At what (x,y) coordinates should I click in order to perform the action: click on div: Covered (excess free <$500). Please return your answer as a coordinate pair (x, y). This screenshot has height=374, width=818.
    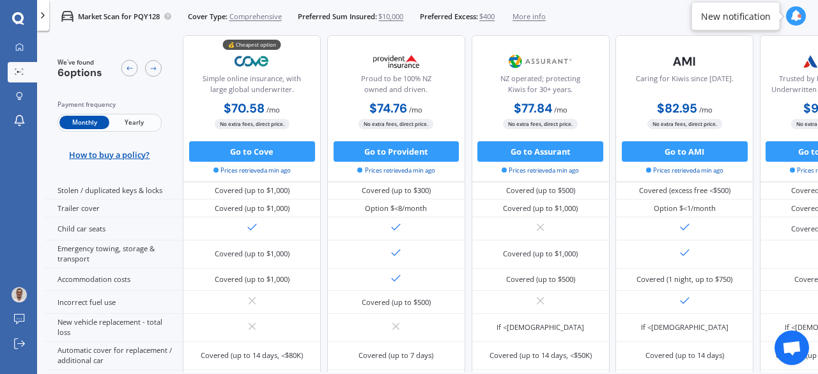
    Looking at the image, I should click on (684, 190).